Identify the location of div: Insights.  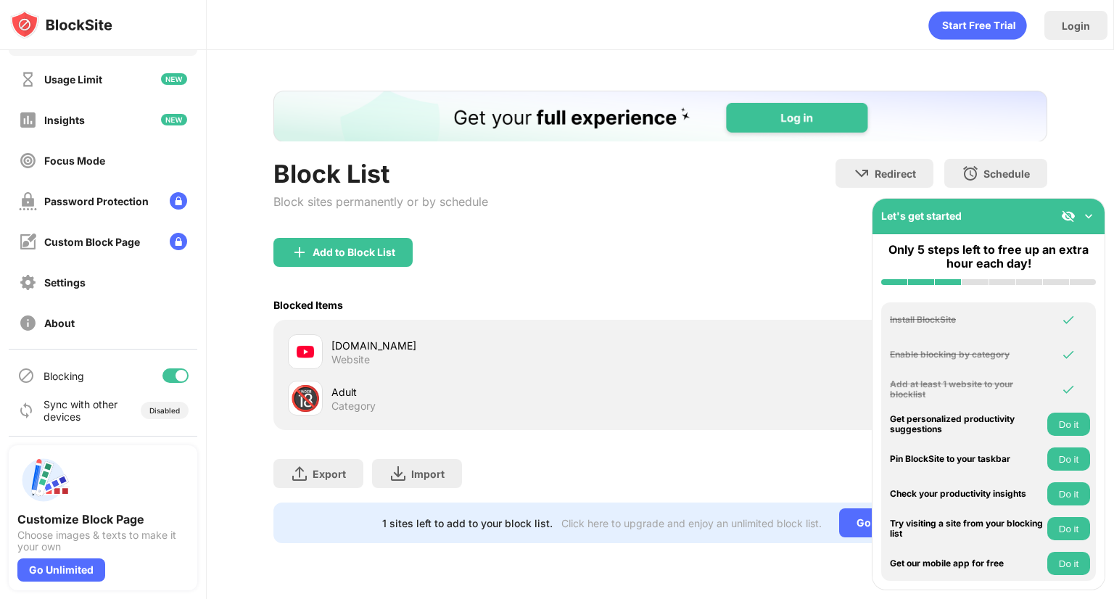
(65, 120).